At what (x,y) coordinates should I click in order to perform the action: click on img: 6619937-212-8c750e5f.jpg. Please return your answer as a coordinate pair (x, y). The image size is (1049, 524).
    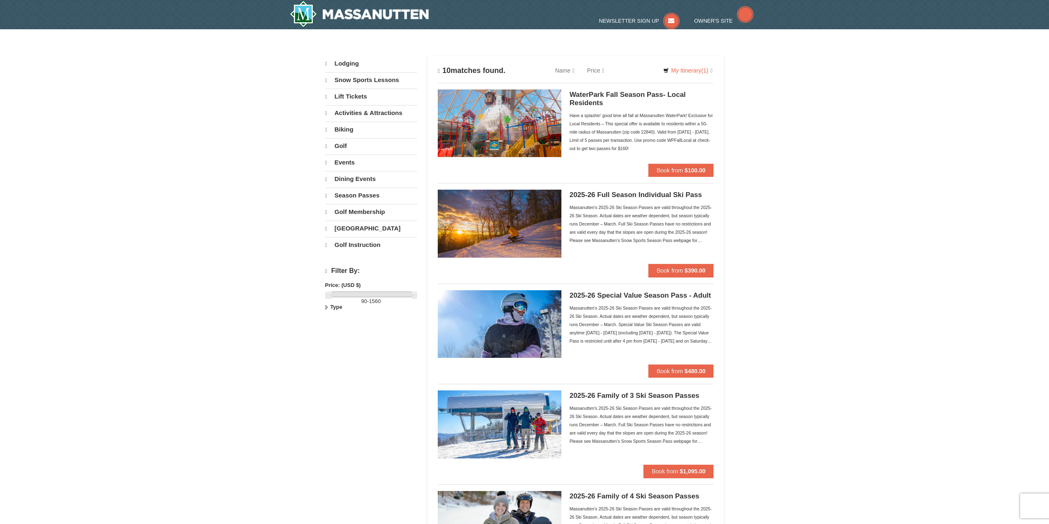
    Looking at the image, I should click on (500, 123).